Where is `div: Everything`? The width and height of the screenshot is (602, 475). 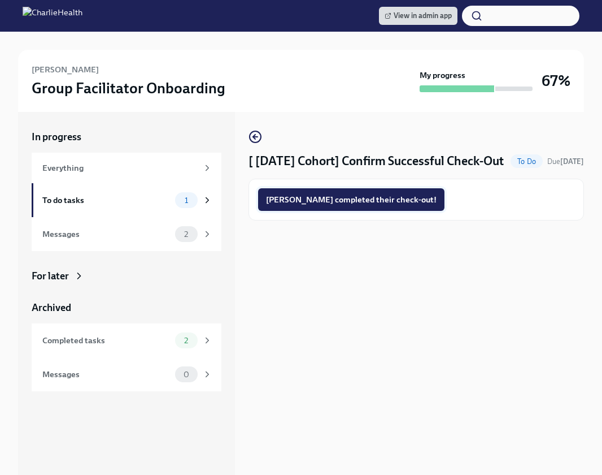
div: Everything is located at coordinates (120, 168).